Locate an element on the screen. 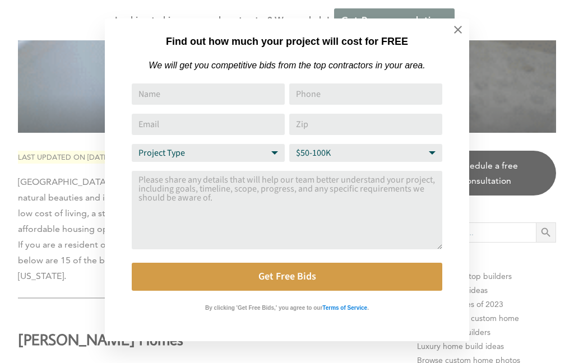 The height and width of the screenshot is (363, 574). input: Name is located at coordinates (208, 94).